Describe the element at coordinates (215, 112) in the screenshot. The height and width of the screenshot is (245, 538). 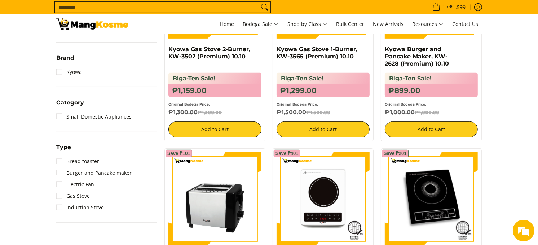
I see `h6: ₱1,300.00` at that location.